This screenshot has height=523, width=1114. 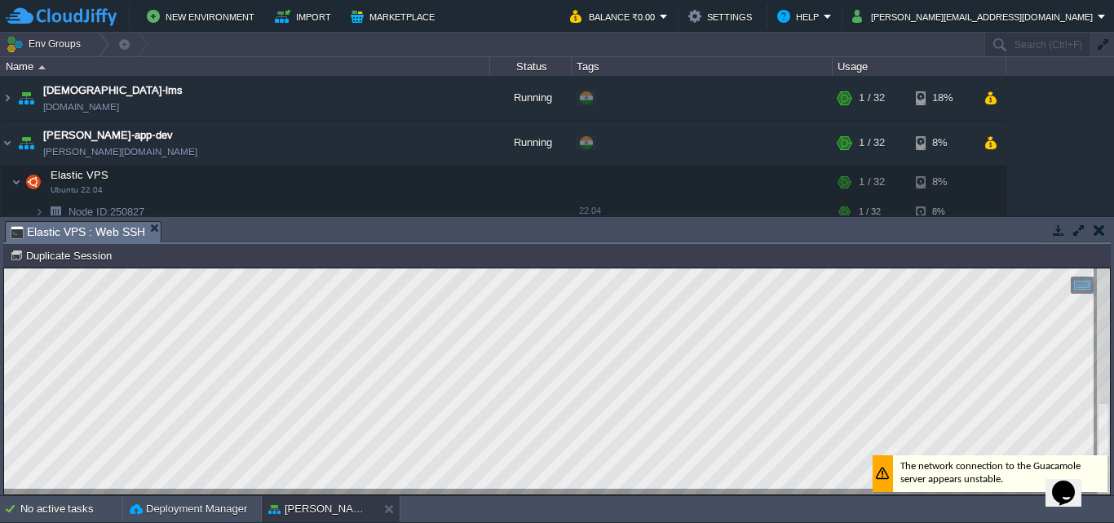 What do you see at coordinates (77, 232) in the screenshot?
I see `span: Elastic VPS : Web SSH` at bounding box center [77, 232].